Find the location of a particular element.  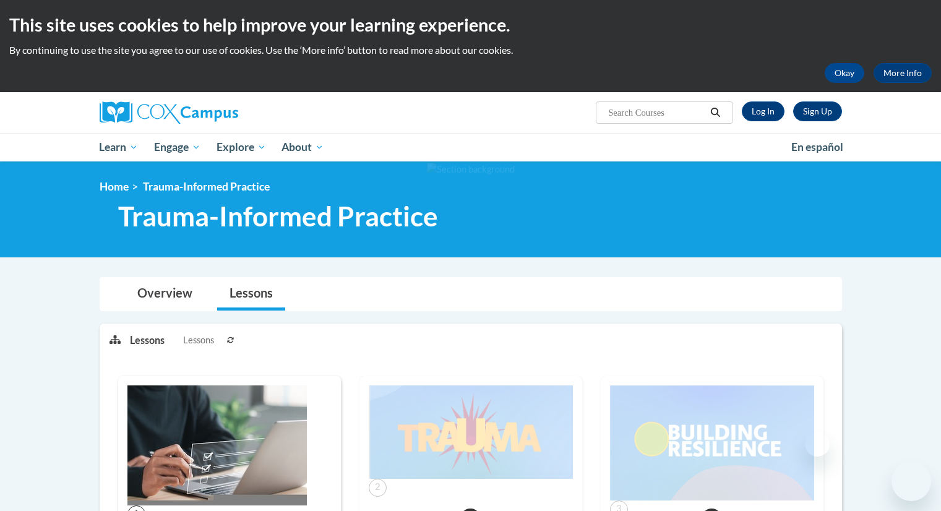

span: Lessons is located at coordinates (199, 340).